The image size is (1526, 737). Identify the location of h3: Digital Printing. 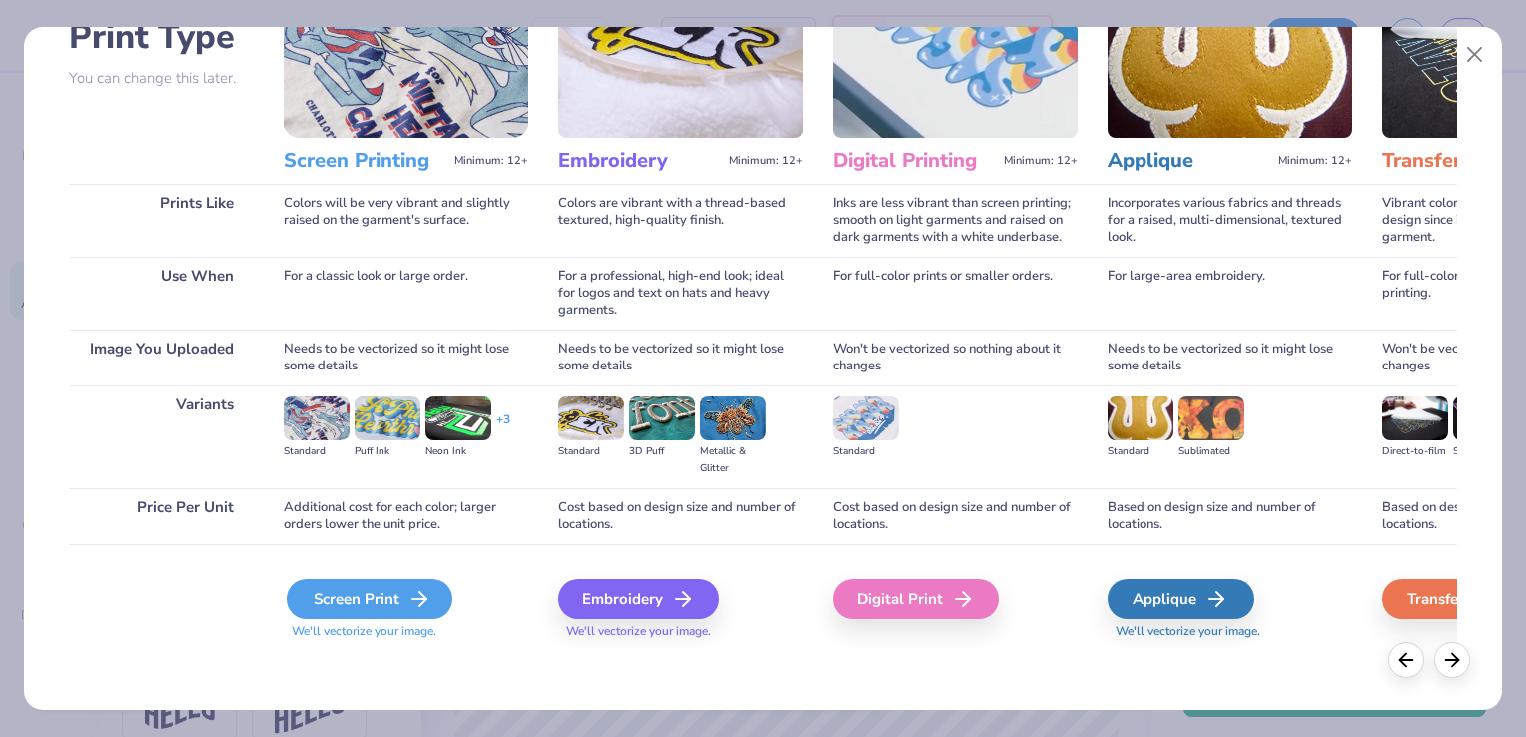
(914, 161).